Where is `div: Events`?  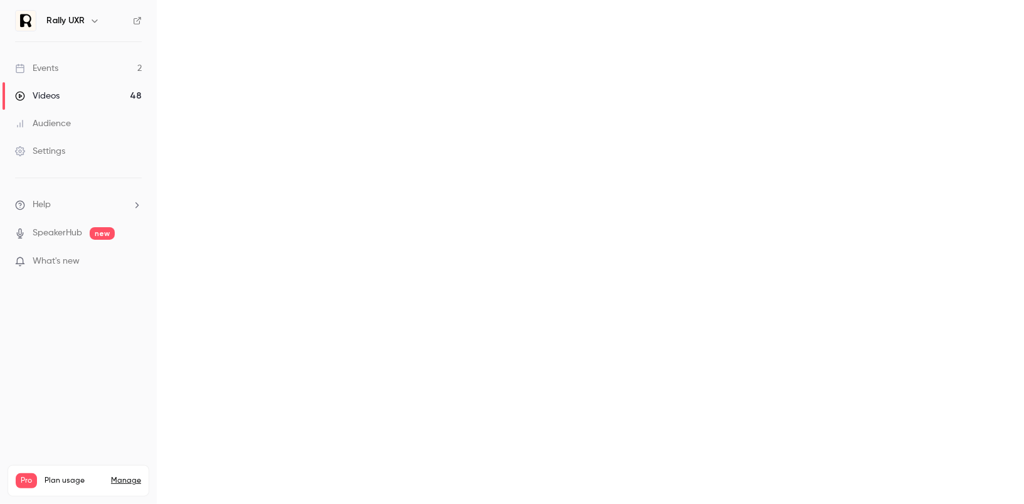
div: Events is located at coordinates (36, 68).